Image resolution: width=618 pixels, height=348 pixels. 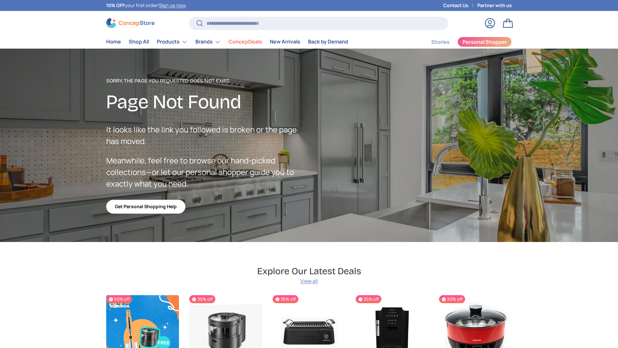 I want to click on summary: Products, so click(x=172, y=42).